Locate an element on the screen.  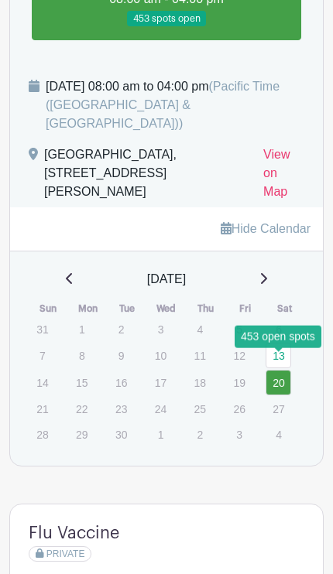
p: 6 is located at coordinates (278, 329).